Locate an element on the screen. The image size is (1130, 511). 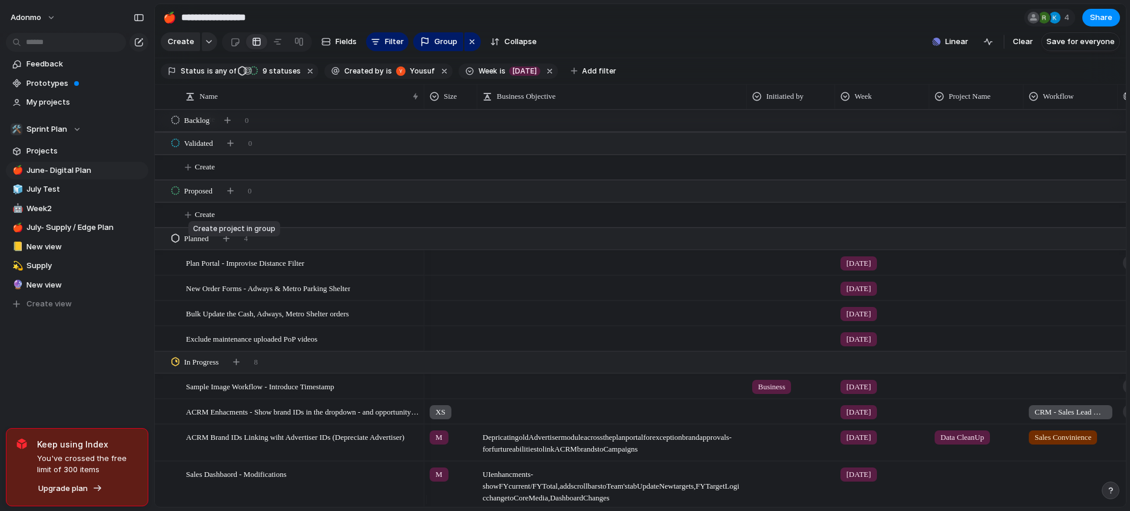
span: Save for everyone is located at coordinates (1080, 42).